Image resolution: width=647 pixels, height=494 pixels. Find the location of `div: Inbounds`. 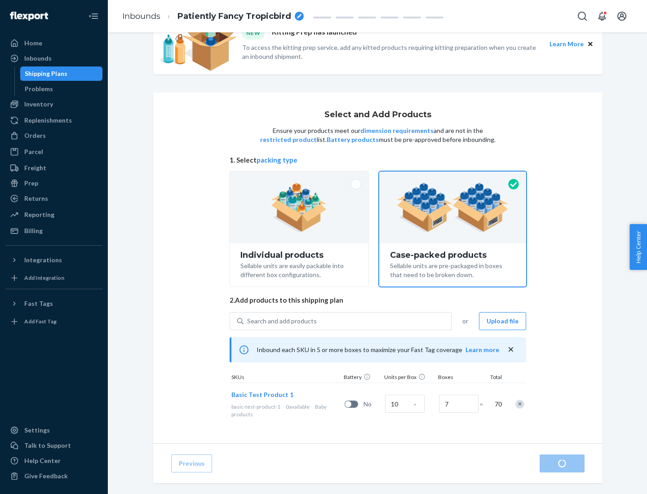

div: Inbounds is located at coordinates (38, 58).